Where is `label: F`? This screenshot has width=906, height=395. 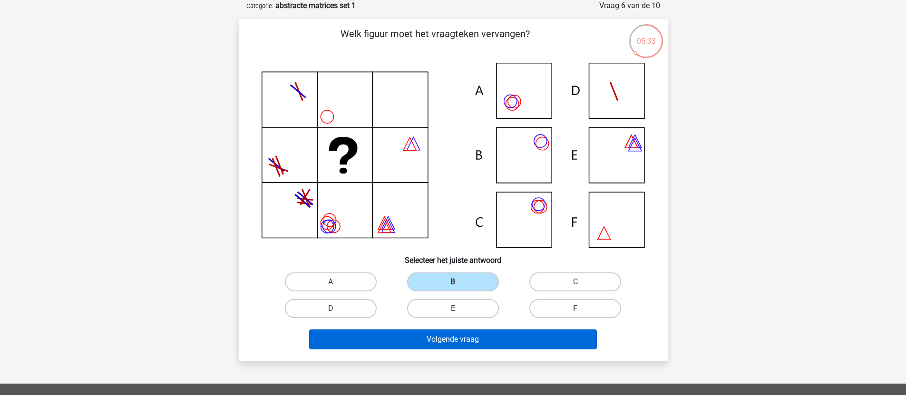
label: F is located at coordinates (575, 309).